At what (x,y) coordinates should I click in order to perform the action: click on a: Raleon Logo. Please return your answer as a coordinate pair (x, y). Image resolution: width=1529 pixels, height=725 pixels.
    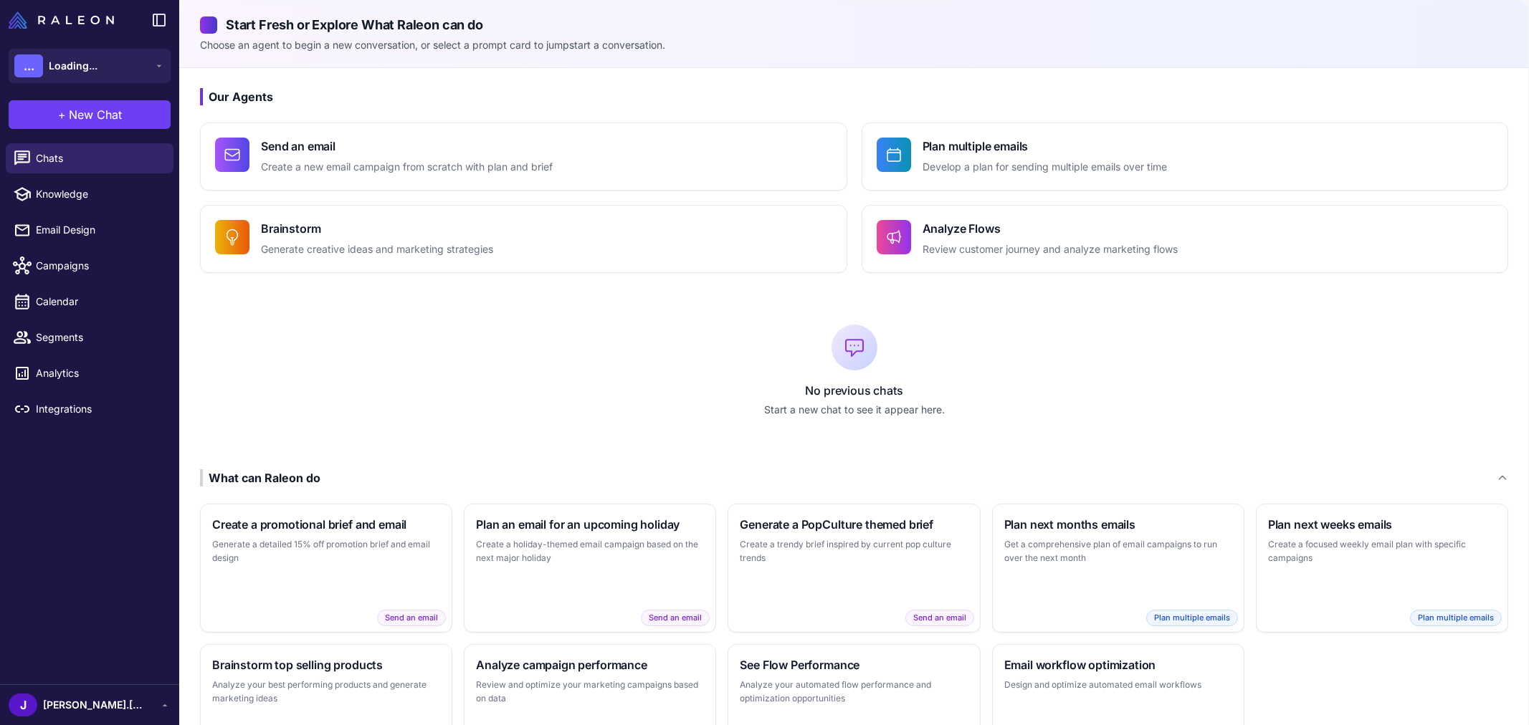
    Looking at the image, I should click on (64, 20).